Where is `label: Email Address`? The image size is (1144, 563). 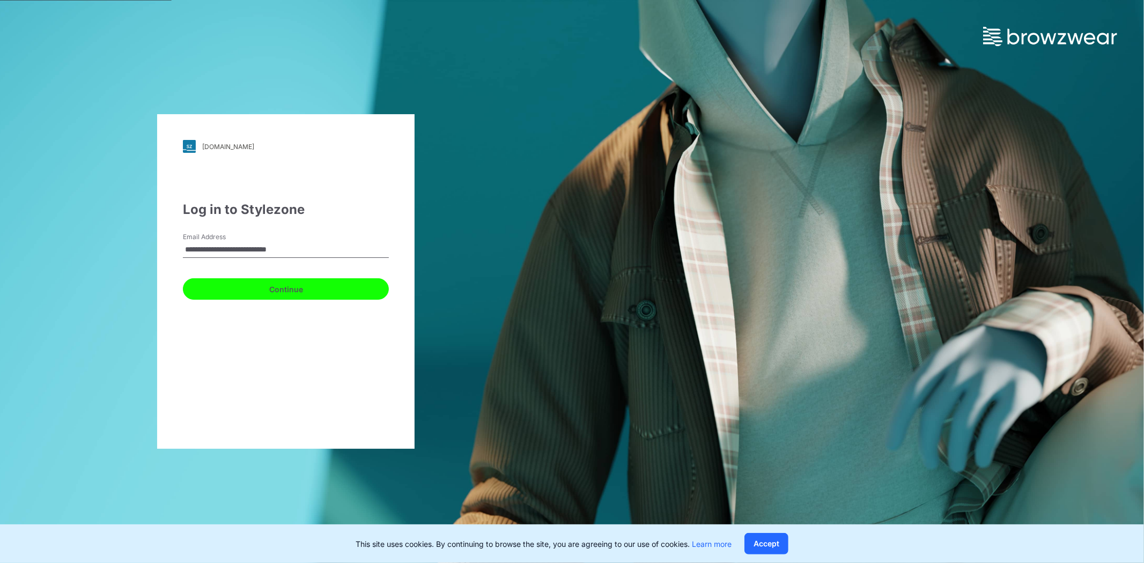 label: Email Address is located at coordinates (220, 237).